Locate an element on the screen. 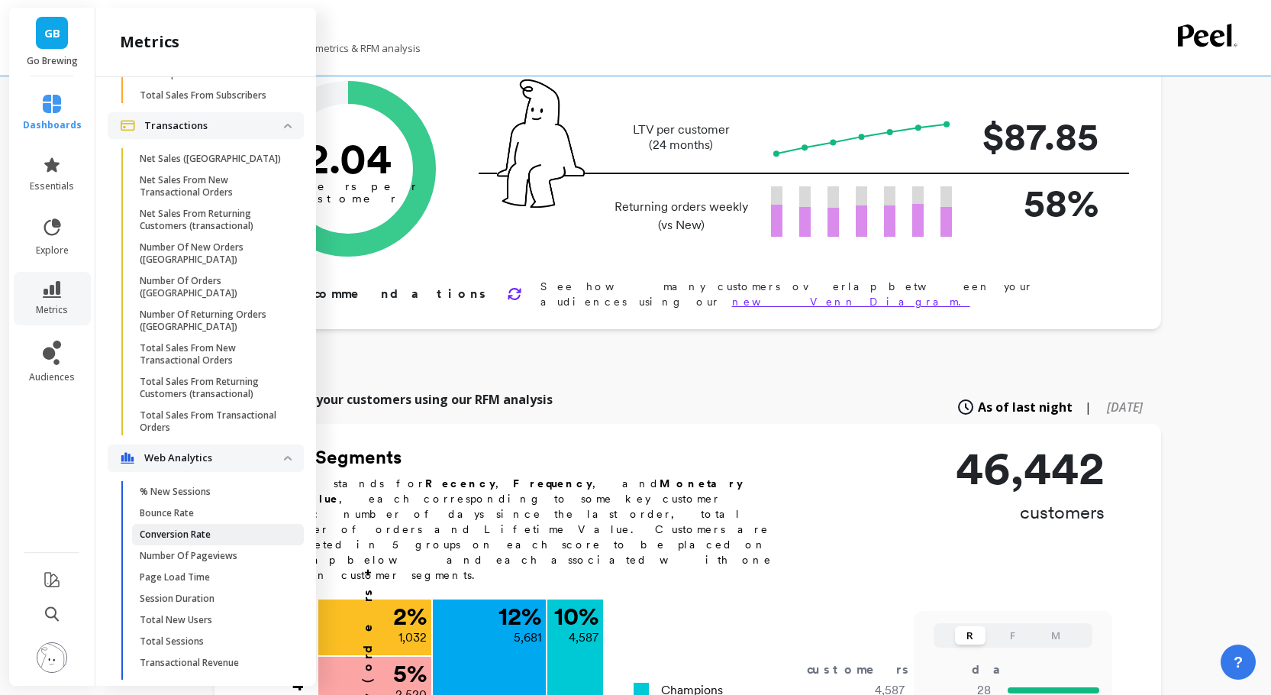 The height and width of the screenshot is (695, 1271). tspan: customer is located at coordinates (347, 199).